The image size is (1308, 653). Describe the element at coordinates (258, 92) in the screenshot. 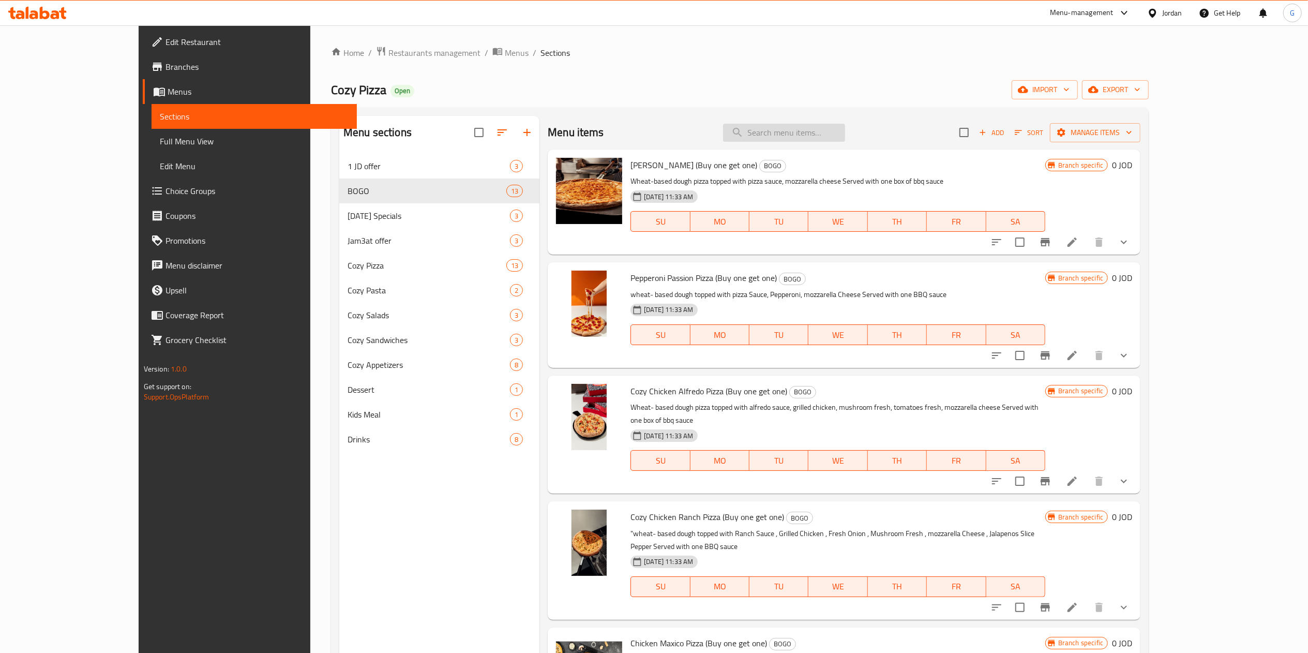

I see `span: Menus` at that location.